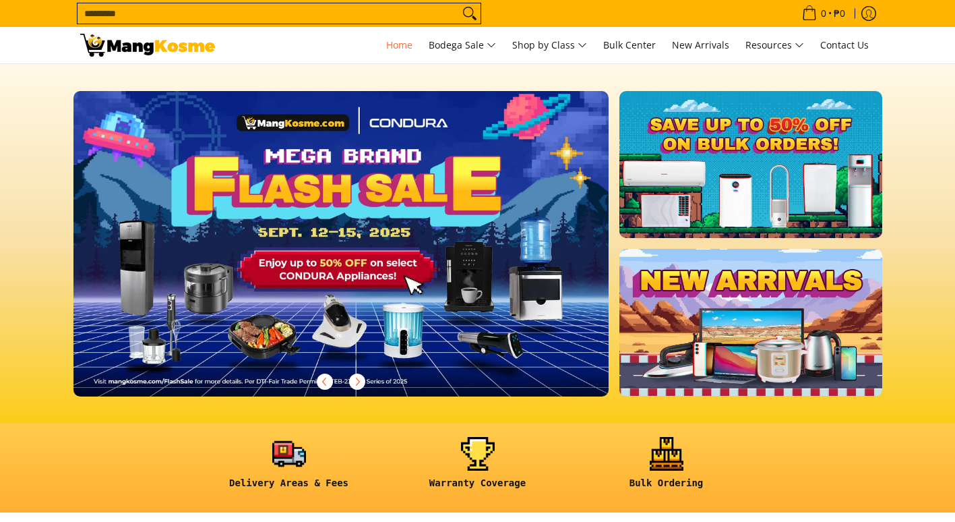 Image resolution: width=955 pixels, height=522 pixels. I want to click on a: <h6><strong>Warranty Coverage</strong></h6>, so click(478, 468).